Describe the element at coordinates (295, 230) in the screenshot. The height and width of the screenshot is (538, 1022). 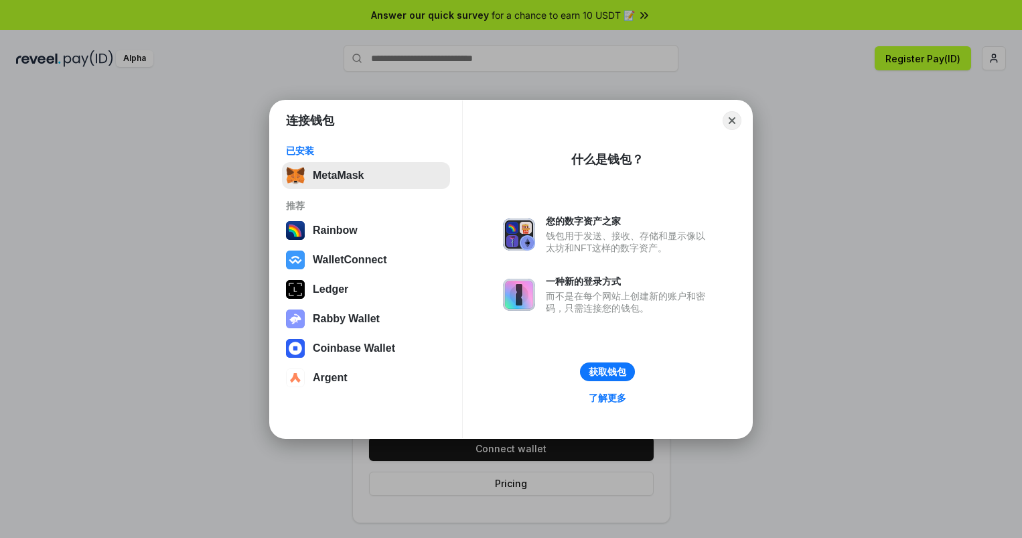
I see `img: svg+xml,%3Csvg%20width%3D%22120%22%20height%3D%22120%22%20viewBox%3D%220%200%20120%20120%22%20fil...` at that location.